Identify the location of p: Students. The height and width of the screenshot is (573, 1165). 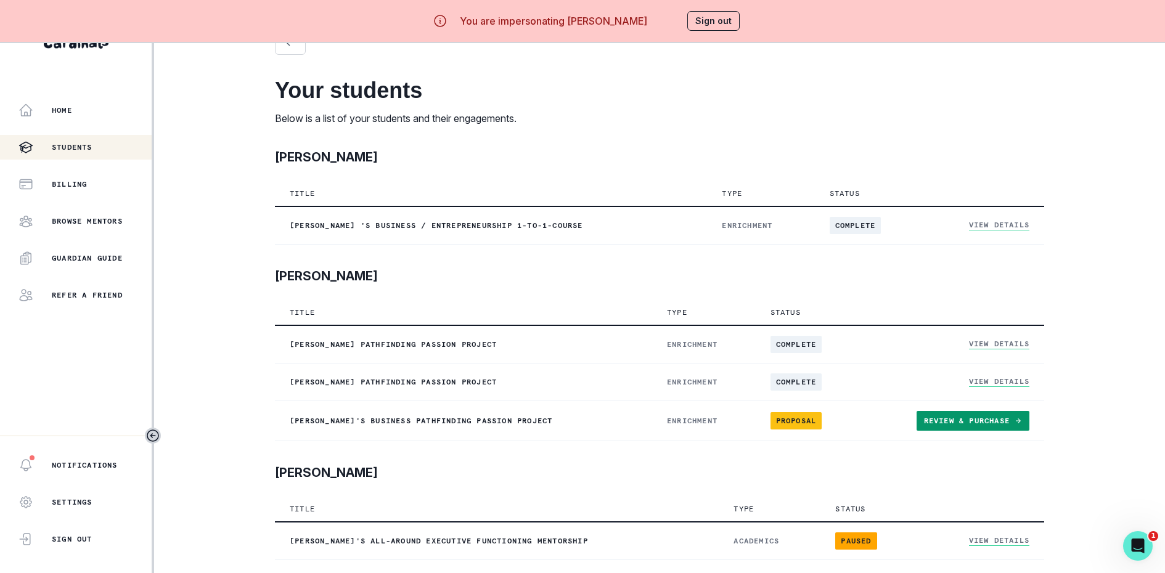
(72, 147).